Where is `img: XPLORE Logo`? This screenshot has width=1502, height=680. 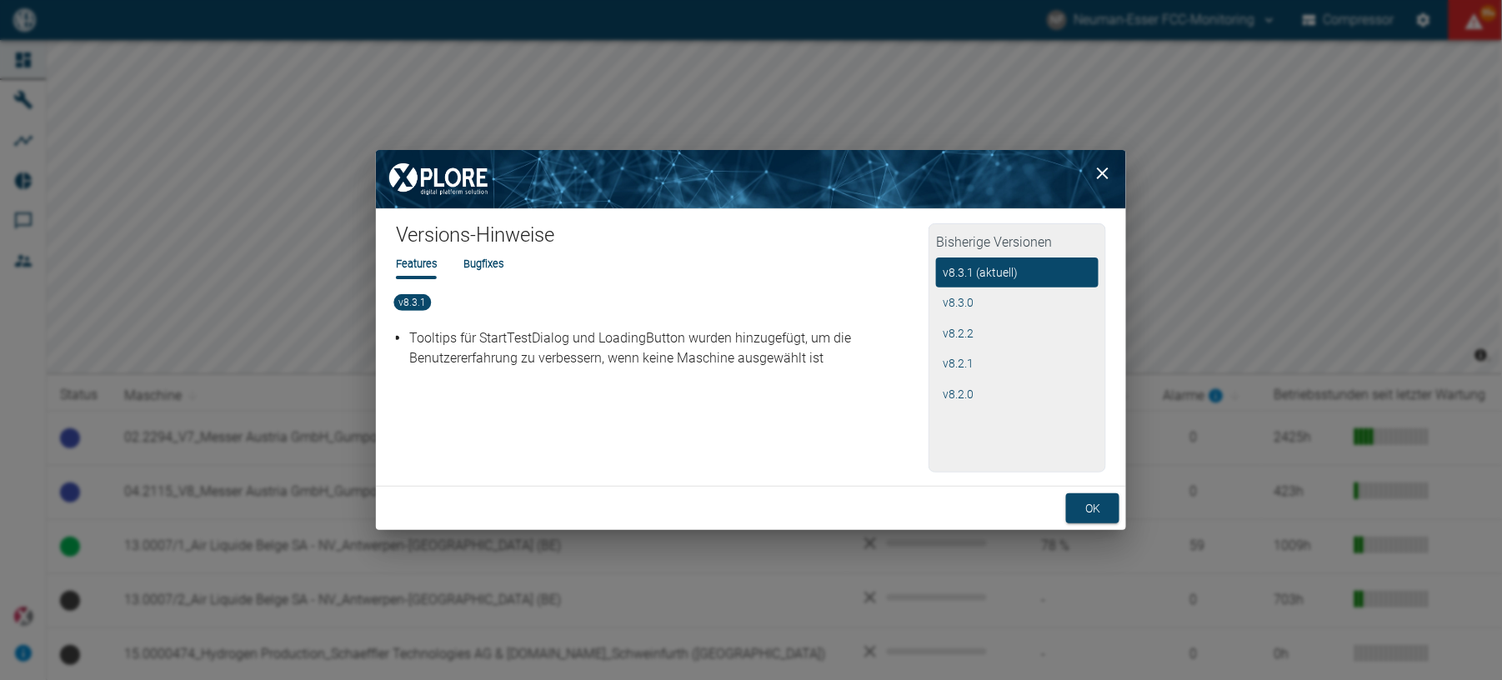
img: XPLORE Logo is located at coordinates (438, 179).